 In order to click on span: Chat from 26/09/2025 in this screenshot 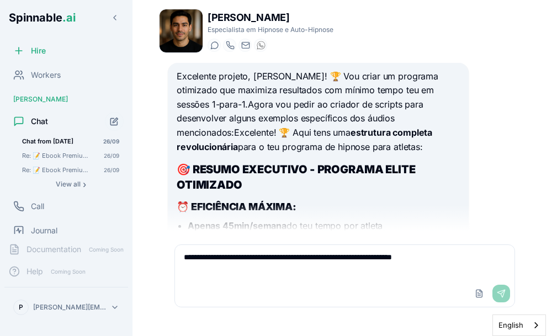, I will do `click(55, 141)`.